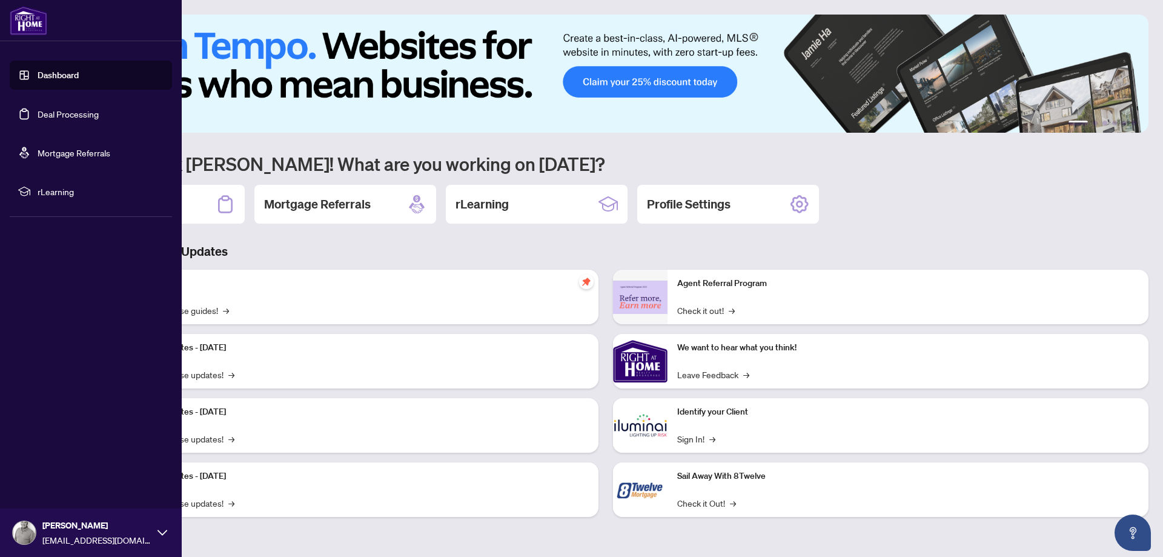 The image size is (1163, 557). Describe the element at coordinates (713, 374) in the screenshot. I see `a: Leave Feedback→` at that location.